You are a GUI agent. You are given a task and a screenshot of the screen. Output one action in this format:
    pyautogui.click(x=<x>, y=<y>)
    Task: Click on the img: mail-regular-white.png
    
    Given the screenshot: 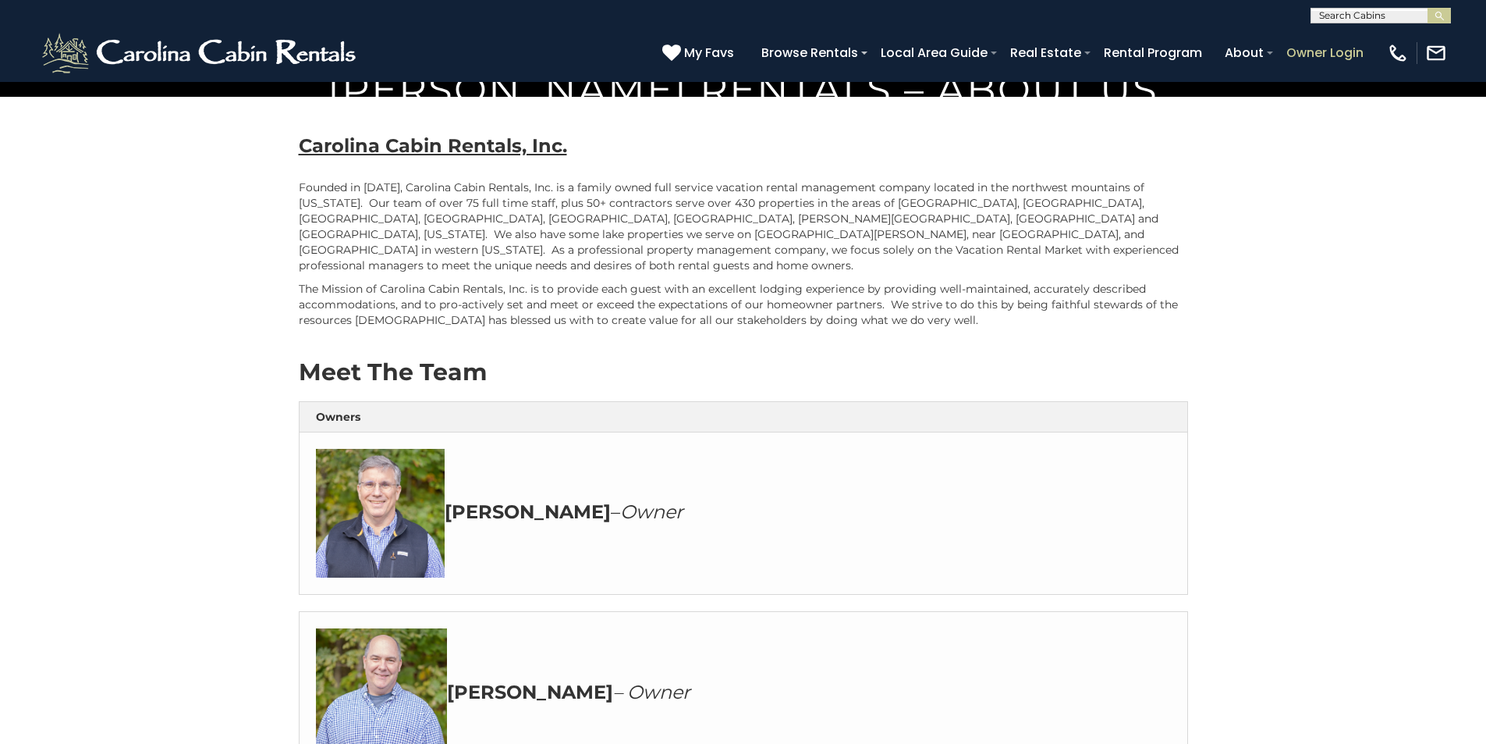 What is the action you would take?
    pyautogui.click(x=1436, y=53)
    